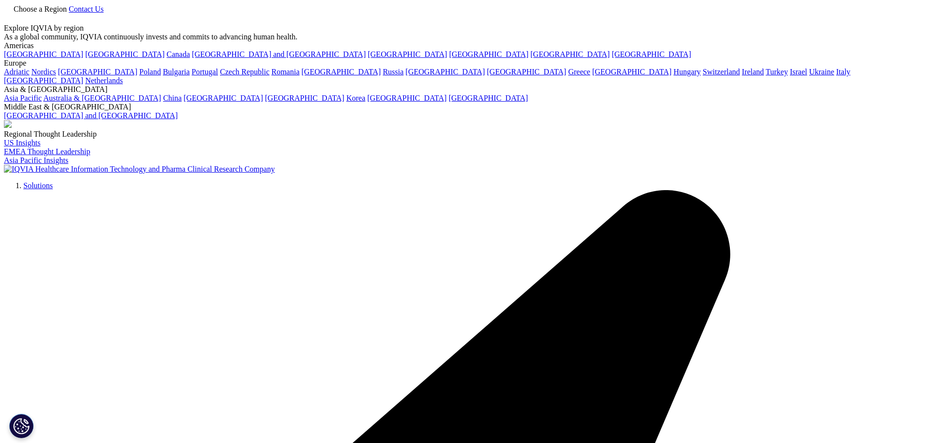  Describe the element at coordinates (22, 143) in the screenshot. I see `span: US Insights` at that location.